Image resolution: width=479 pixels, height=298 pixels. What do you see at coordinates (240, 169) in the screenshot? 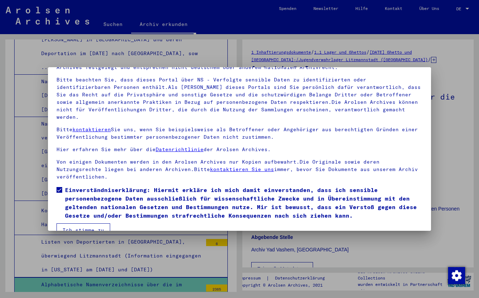
I see `p: Von einigen Dokumenten werden in den Arolsen Archives nur Kopien aufbewahrt.Die Originale sowie d...` at bounding box center [240, 169].